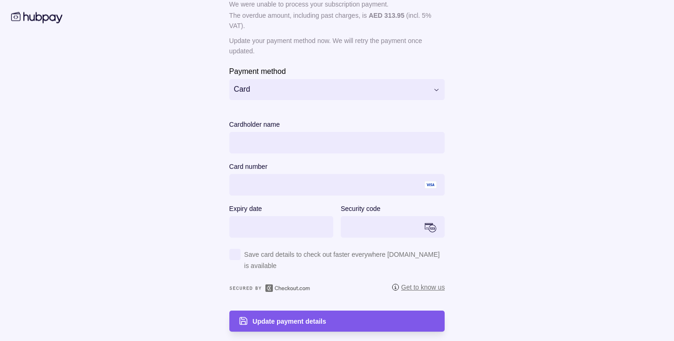  I want to click on p: Payment method, so click(258, 71).